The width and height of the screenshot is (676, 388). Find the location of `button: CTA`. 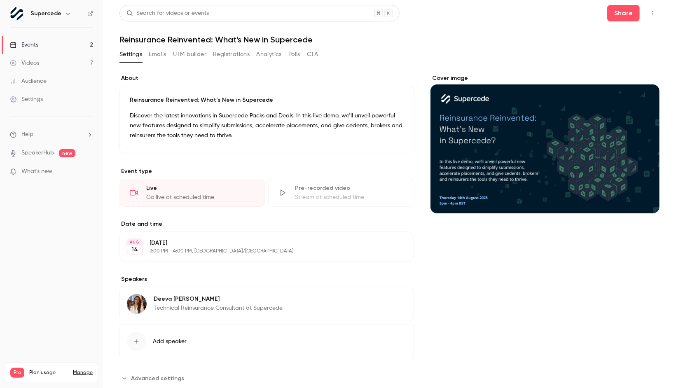

button: CTA is located at coordinates (312, 54).